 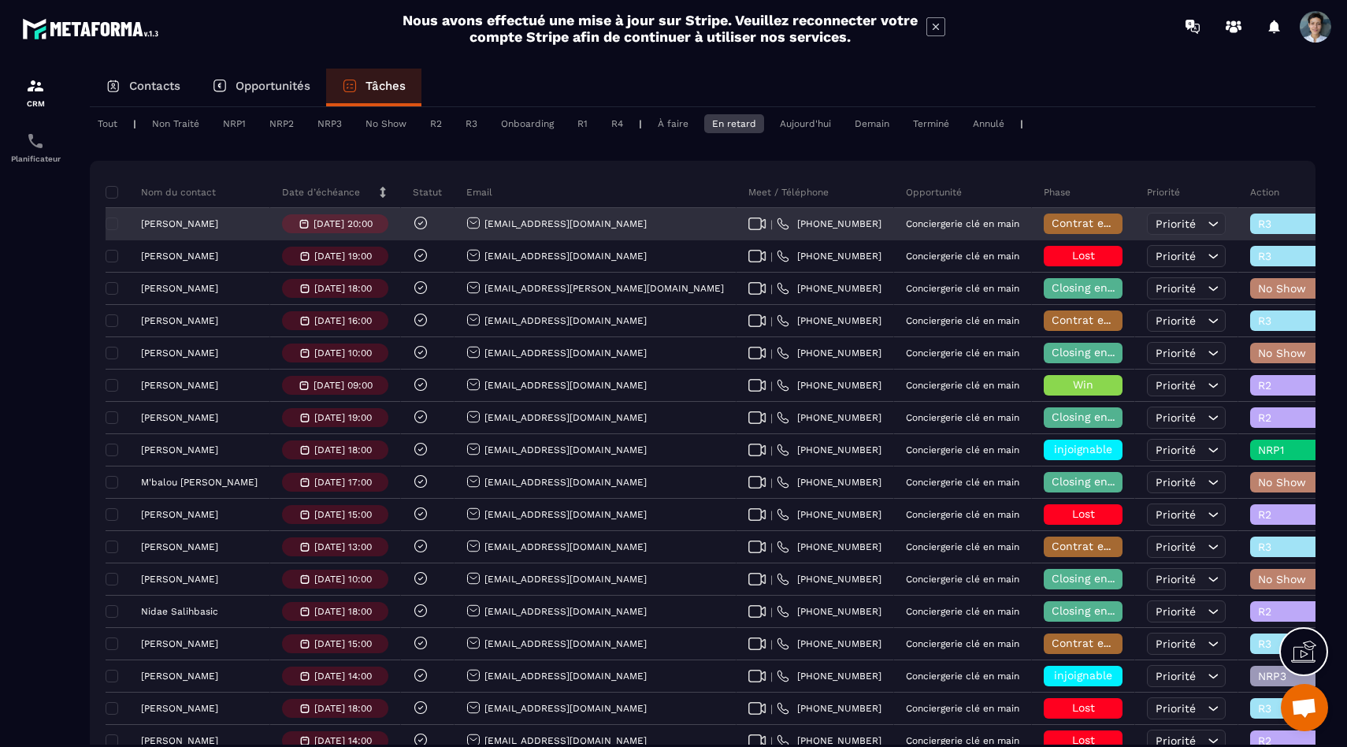 I want to click on div: À faire, so click(x=673, y=124).